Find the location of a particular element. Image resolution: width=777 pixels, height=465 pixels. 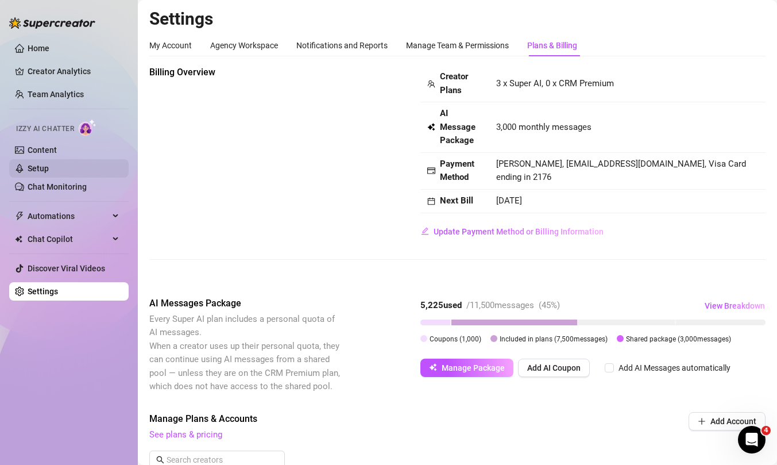

div: Manage Team & Permissions is located at coordinates (457, 45).